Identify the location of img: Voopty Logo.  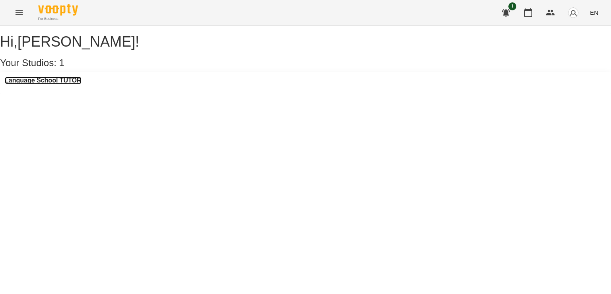
(58, 10).